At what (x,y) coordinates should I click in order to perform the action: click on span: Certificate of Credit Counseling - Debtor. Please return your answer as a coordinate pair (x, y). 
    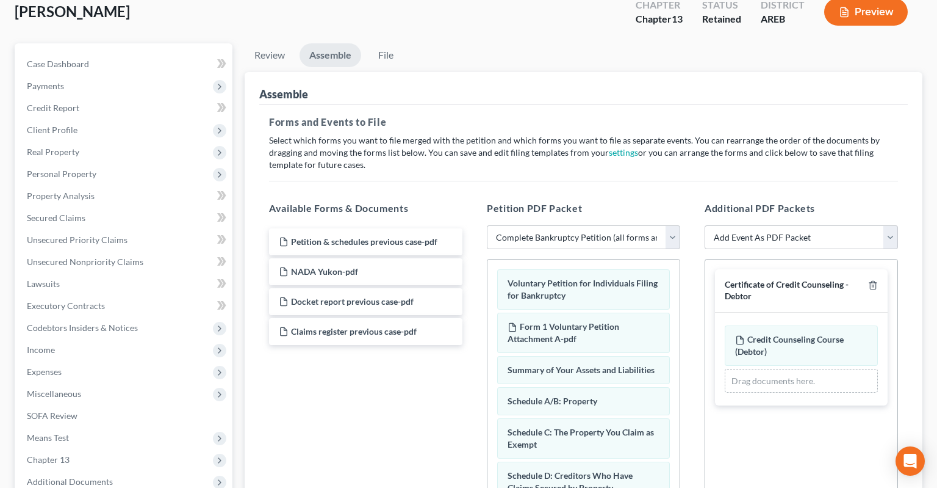
    Looking at the image, I should click on (787, 290).